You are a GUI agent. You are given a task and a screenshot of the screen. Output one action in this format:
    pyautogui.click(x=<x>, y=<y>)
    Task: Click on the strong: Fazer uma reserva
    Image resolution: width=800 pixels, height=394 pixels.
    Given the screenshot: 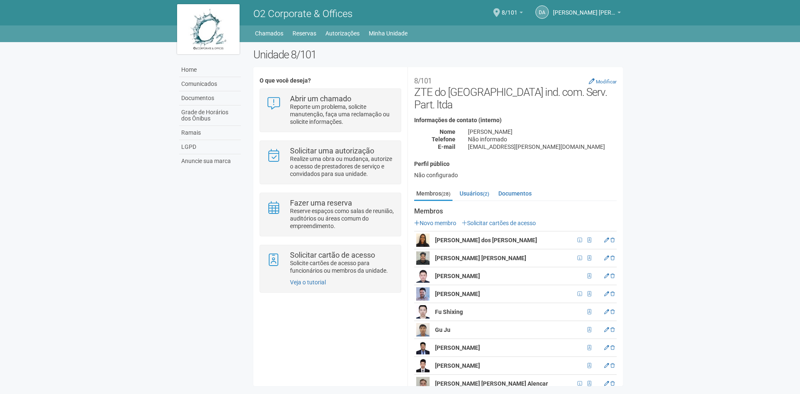 What is the action you would take?
    pyautogui.click(x=321, y=202)
    